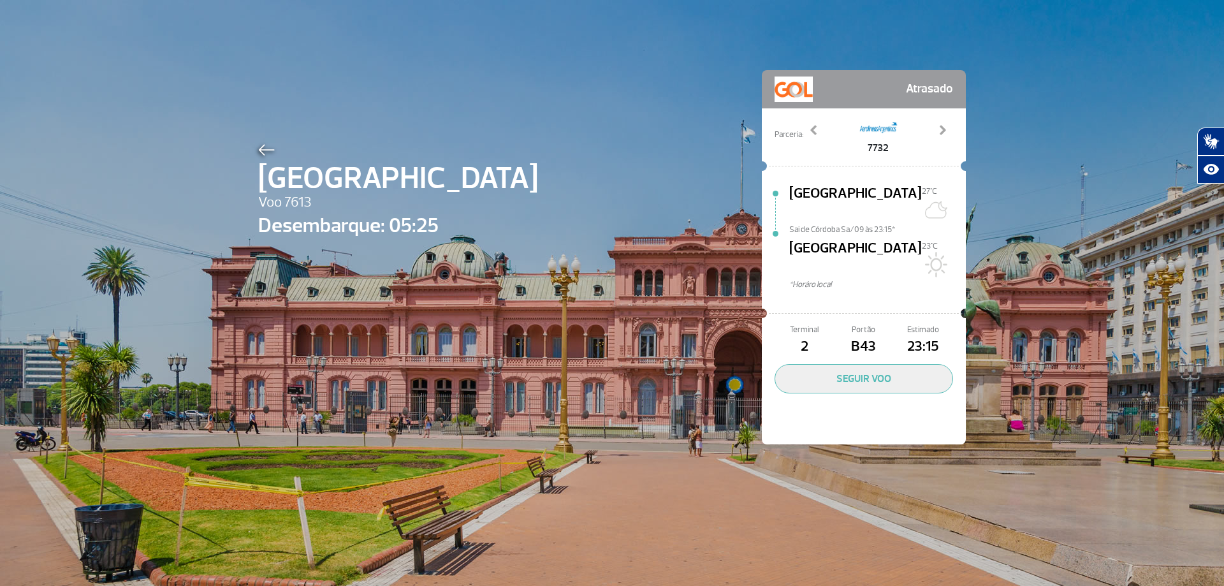  What do you see at coordinates (1210, 170) in the screenshot?
I see `button: Abrir recursos assistivos.` at bounding box center [1210, 170].